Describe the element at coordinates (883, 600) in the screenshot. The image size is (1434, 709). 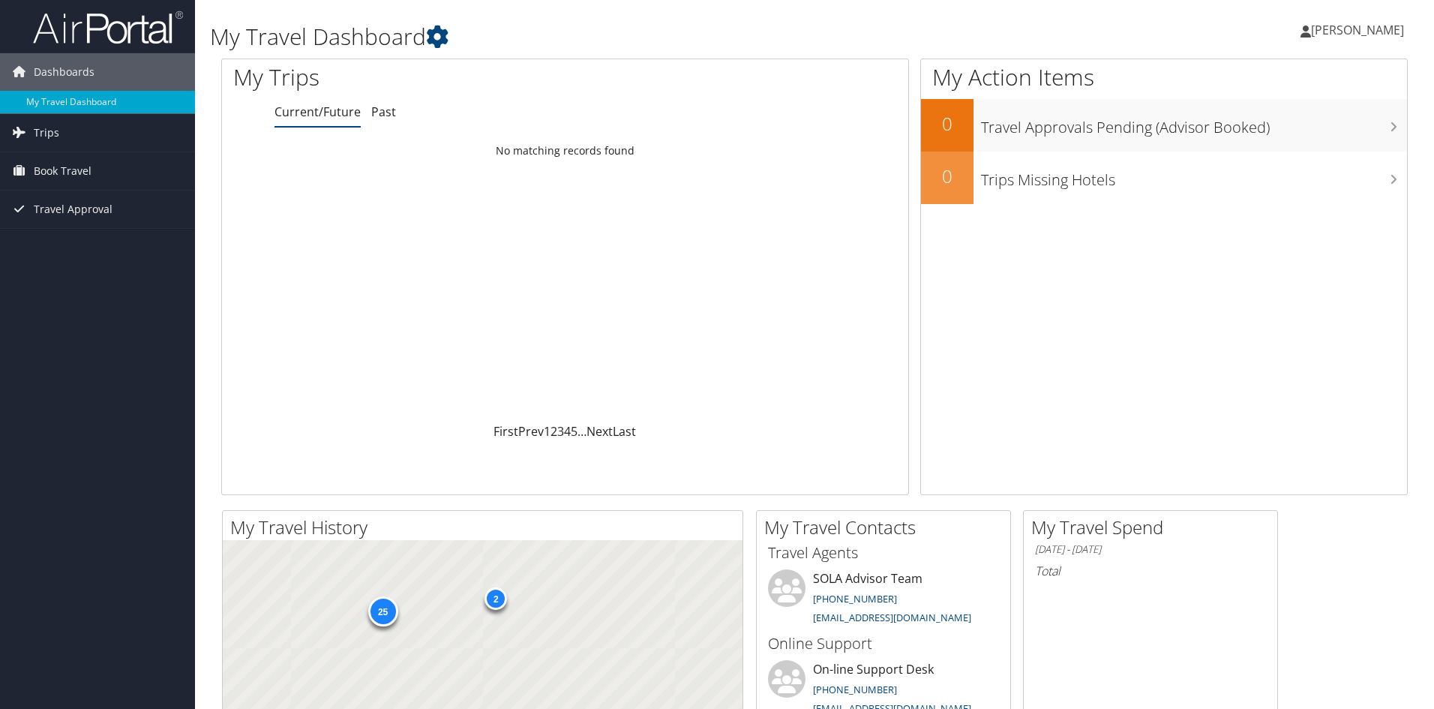
I see `li: SOLA Advisor Team` at that location.